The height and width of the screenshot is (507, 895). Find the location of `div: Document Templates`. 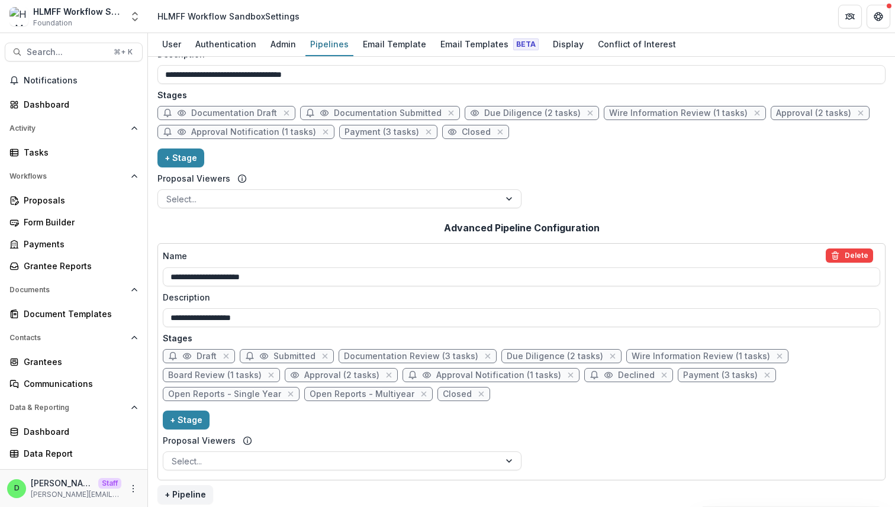

div: Document Templates is located at coordinates (78, 314).